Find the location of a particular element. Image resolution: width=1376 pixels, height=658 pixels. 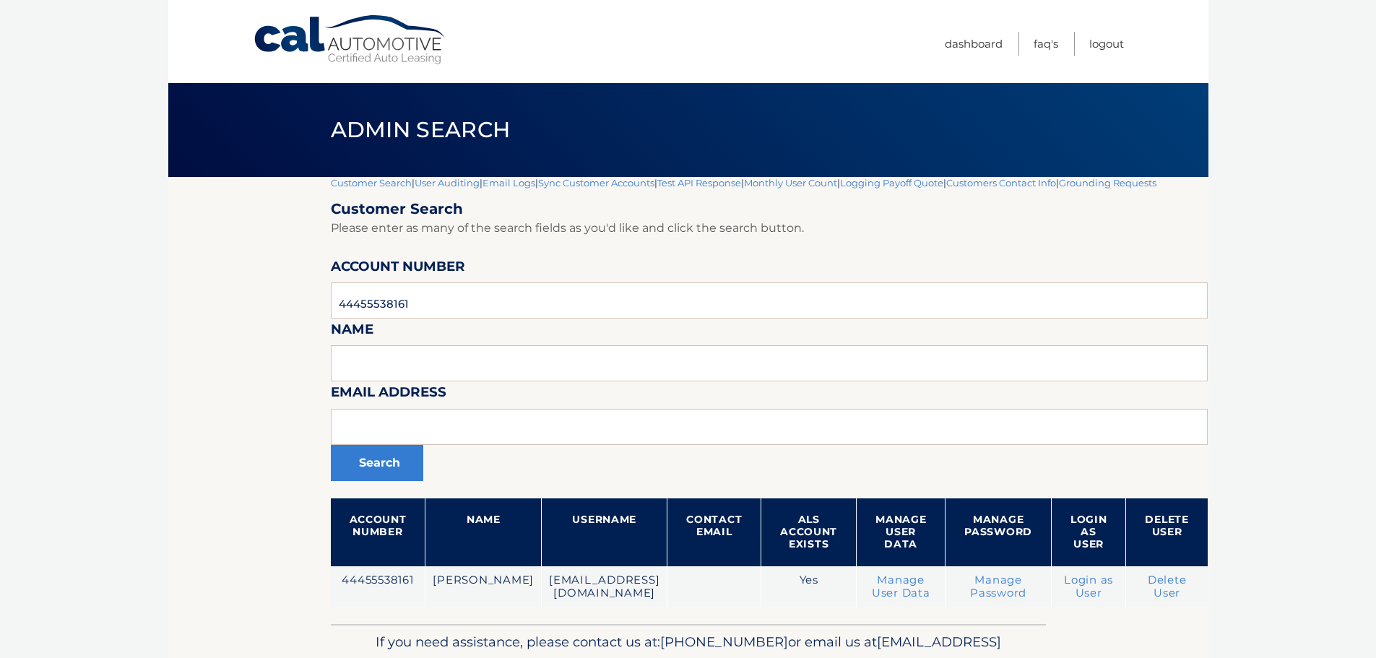

a: Email Logs is located at coordinates (509, 183).